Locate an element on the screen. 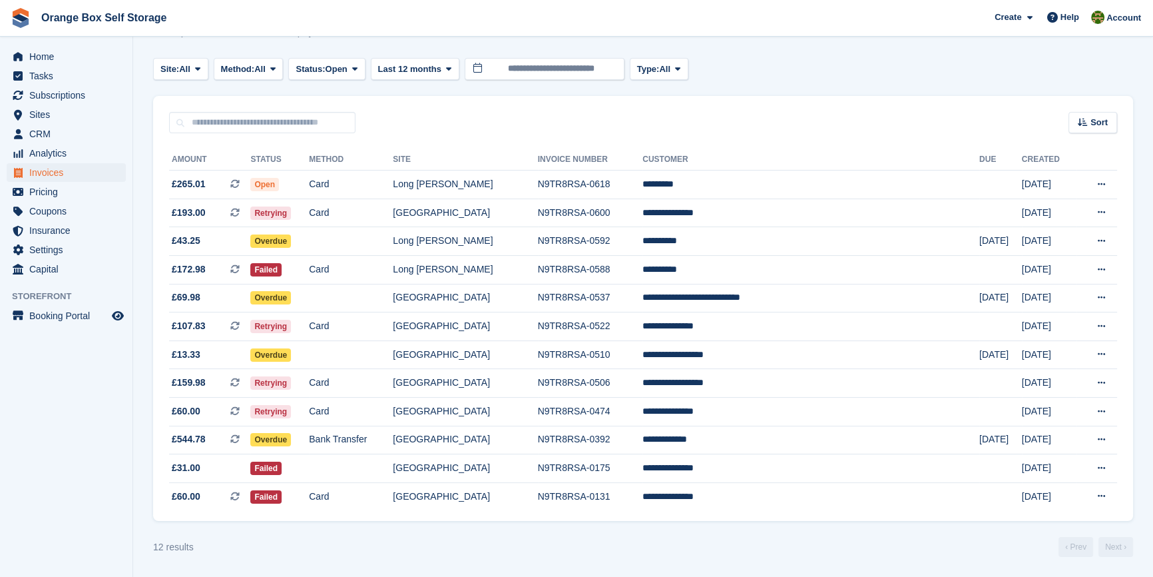 The height and width of the screenshot is (577, 1153). span: Open is located at coordinates (336, 69).